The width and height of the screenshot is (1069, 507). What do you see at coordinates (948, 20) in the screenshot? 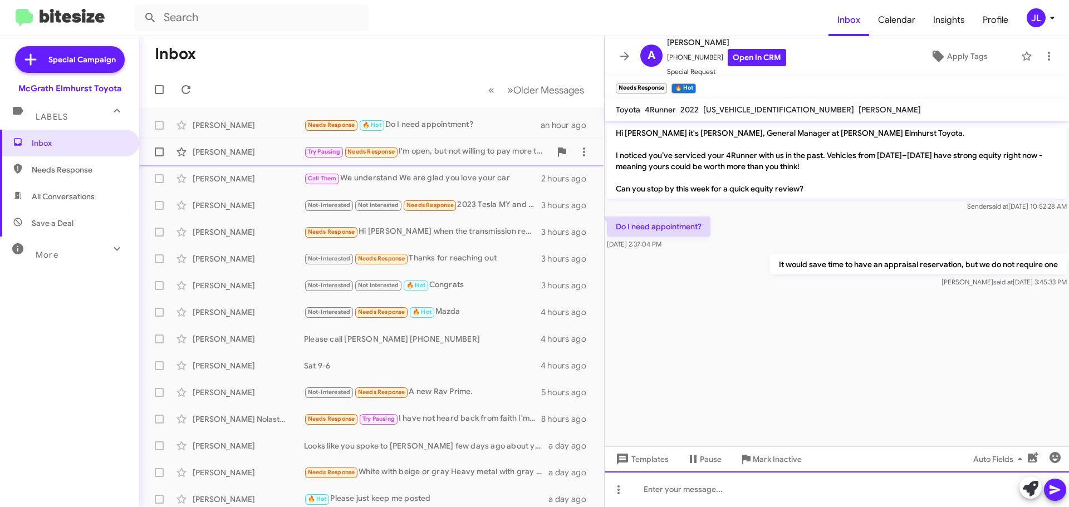
I see `a: Insights` at bounding box center [948, 20].